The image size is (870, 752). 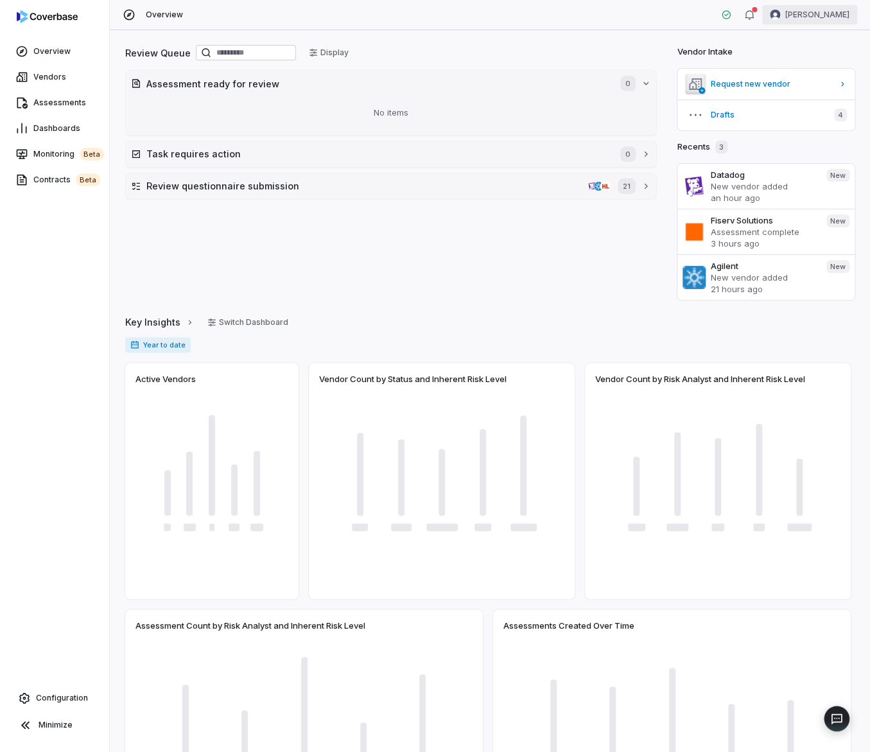 I want to click on span: 4, so click(x=841, y=115).